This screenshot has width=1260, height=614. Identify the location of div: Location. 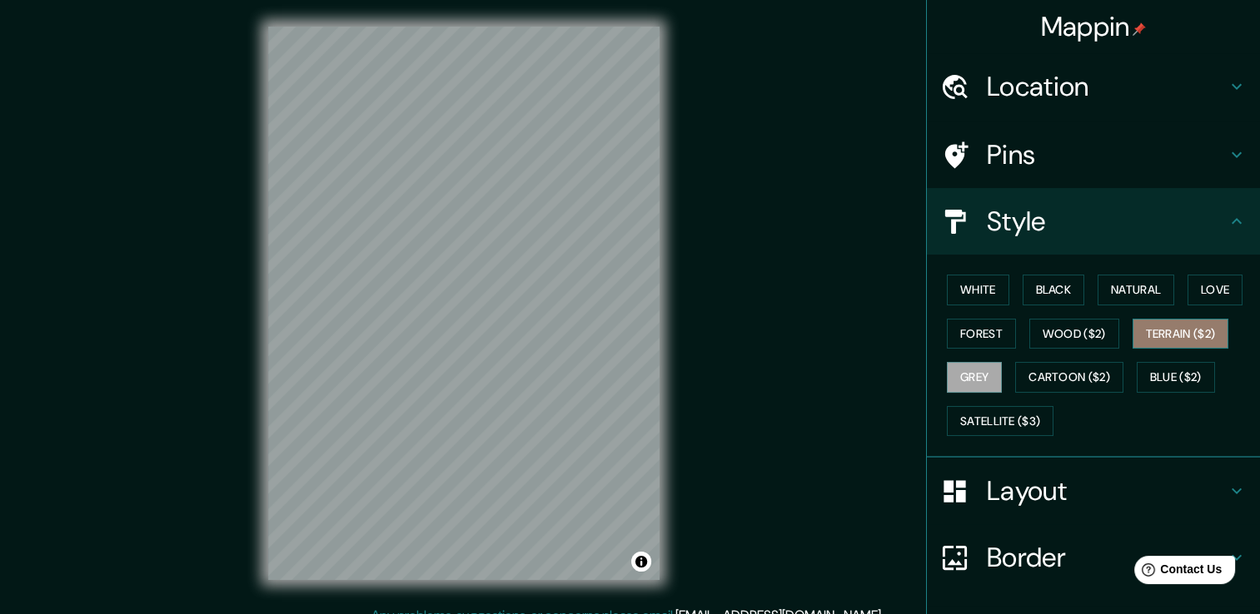
(1093, 87).